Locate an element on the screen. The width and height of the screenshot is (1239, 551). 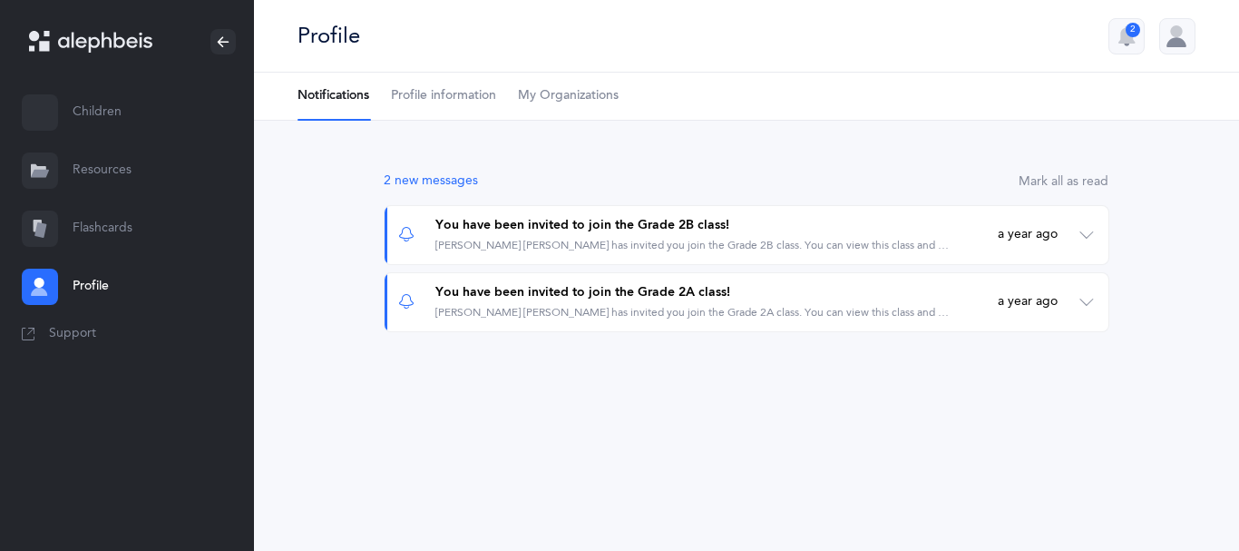
div: Profile is located at coordinates (328, 35).